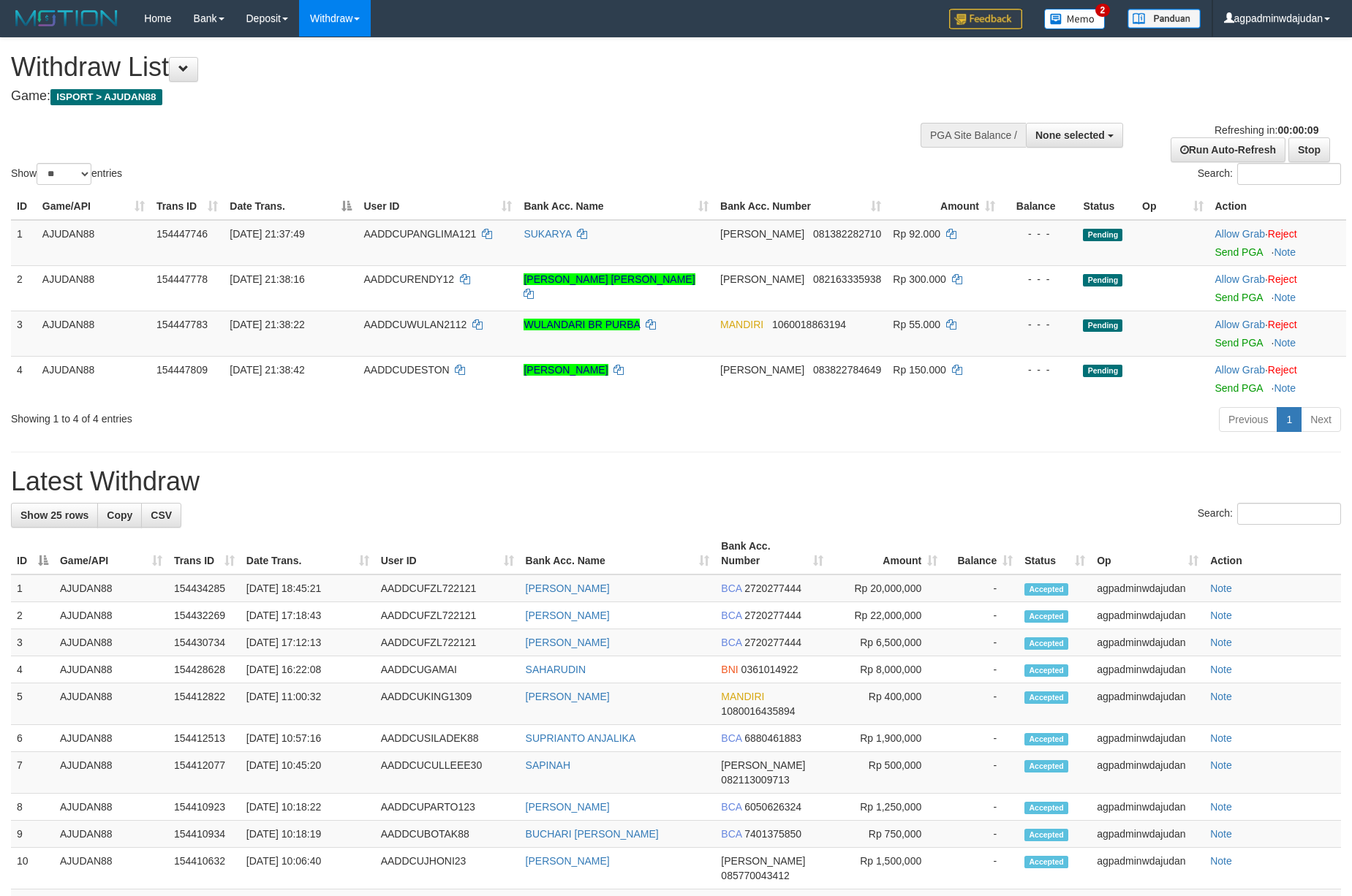 The image size is (1352, 896). Describe the element at coordinates (773, 616) in the screenshot. I see `span: Copy 2720277444 to clipboard` at that location.